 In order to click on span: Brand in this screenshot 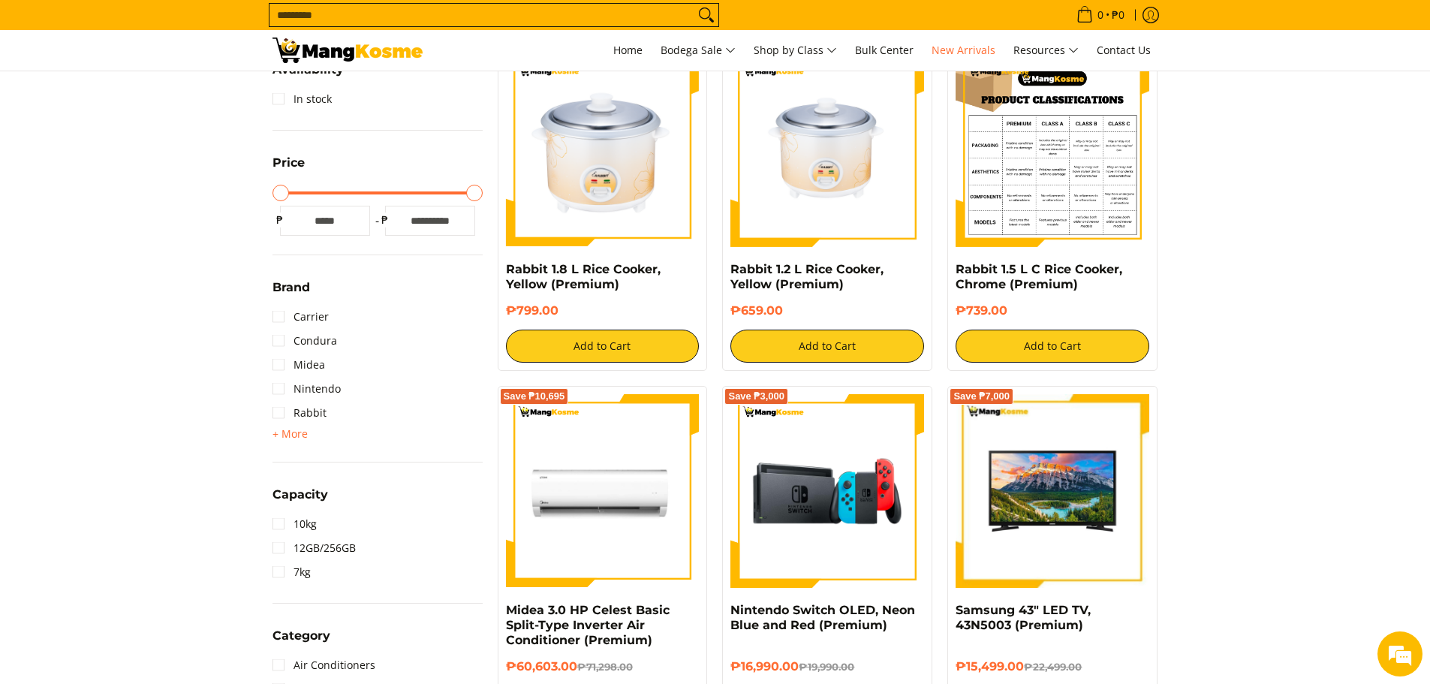, I will do `click(291, 288)`.